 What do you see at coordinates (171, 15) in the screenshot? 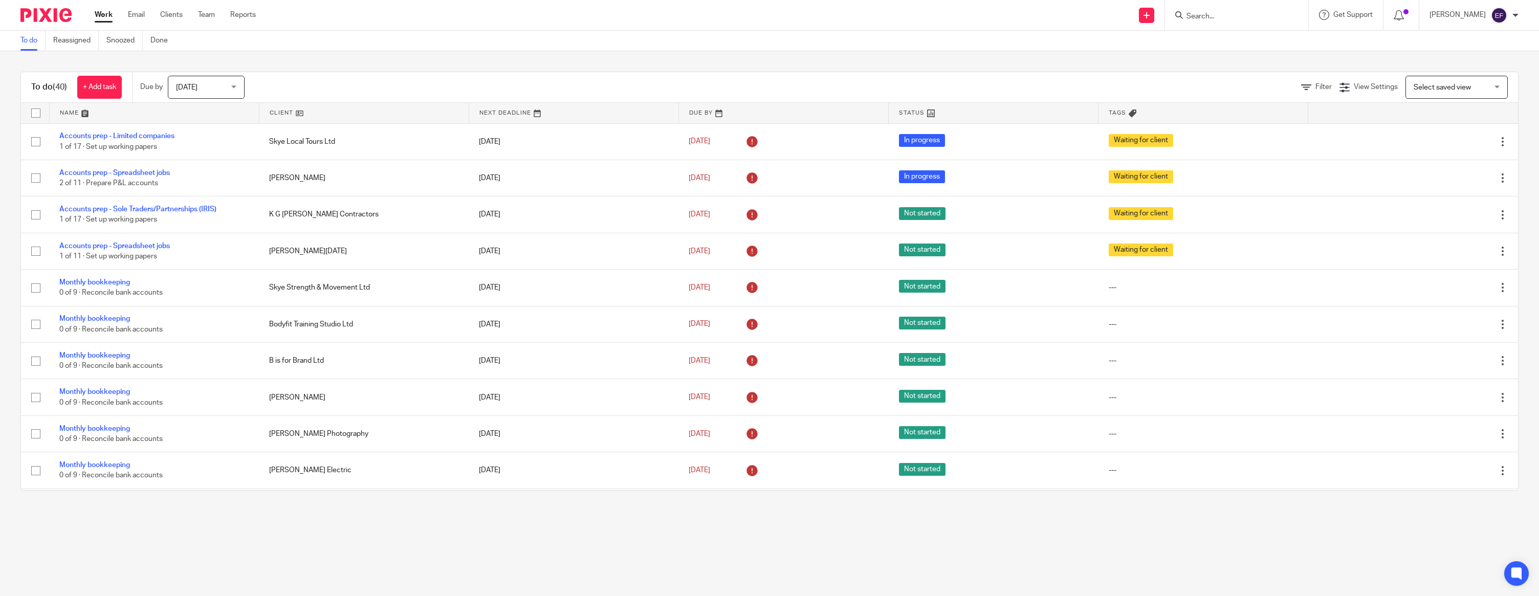
I see `a: Clients` at bounding box center [171, 15].